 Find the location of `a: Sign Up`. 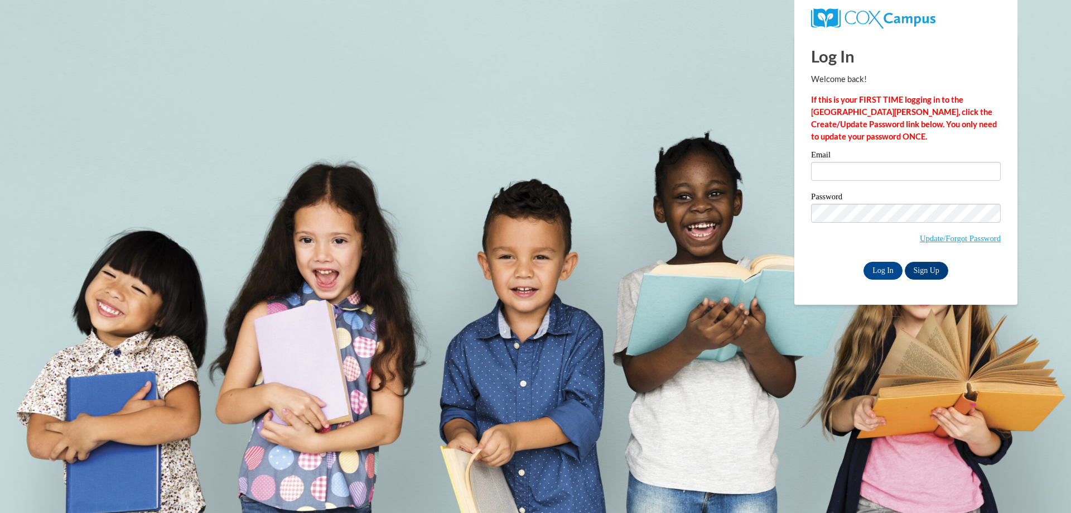

a: Sign Up is located at coordinates (927, 271).